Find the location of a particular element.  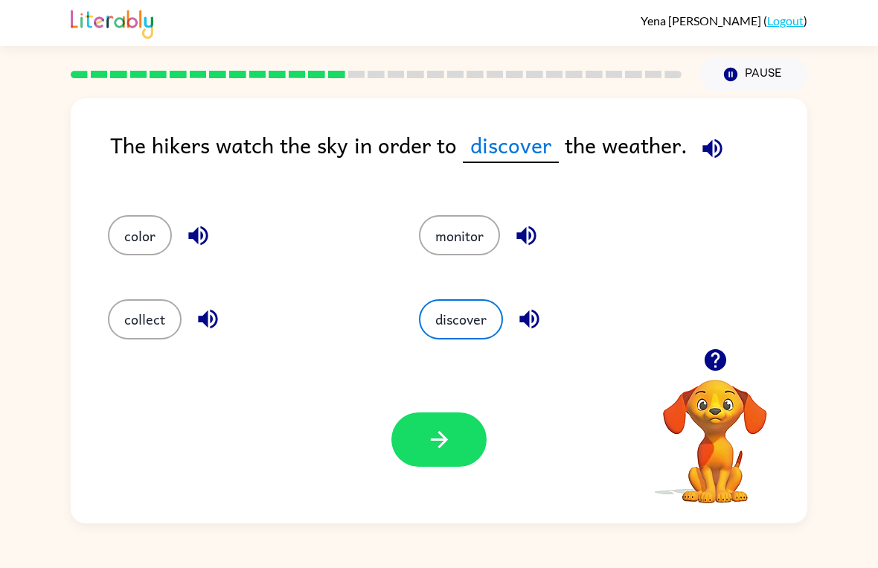

a: Logout is located at coordinates (785, 20).